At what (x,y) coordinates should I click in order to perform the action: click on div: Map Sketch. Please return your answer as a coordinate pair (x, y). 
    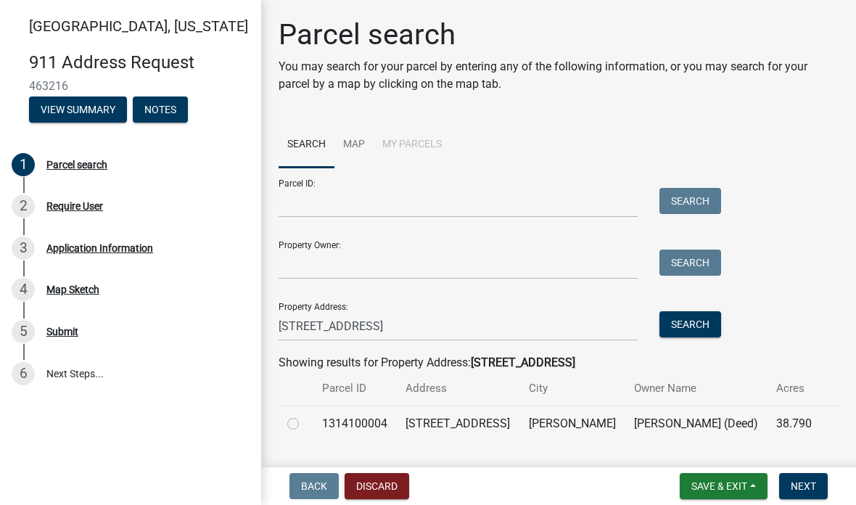
    Looking at the image, I should click on (73, 289).